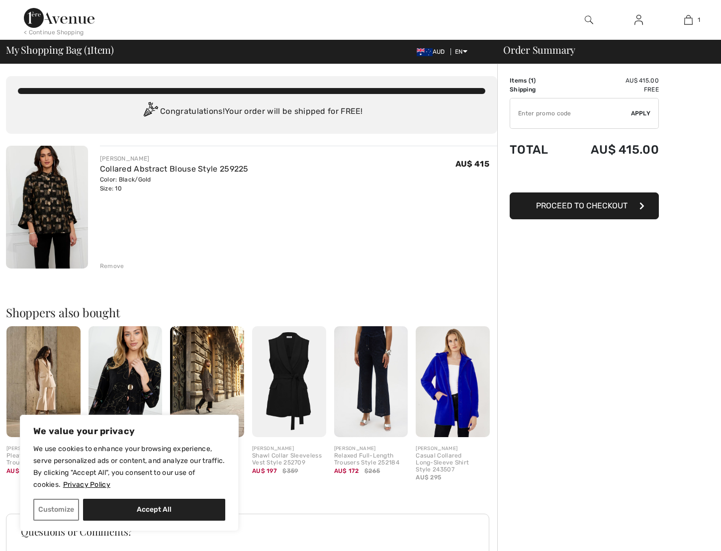 The image size is (721, 551). What do you see at coordinates (252, 312) in the screenshot?
I see `h2: Shoppers also bought` at bounding box center [252, 312].